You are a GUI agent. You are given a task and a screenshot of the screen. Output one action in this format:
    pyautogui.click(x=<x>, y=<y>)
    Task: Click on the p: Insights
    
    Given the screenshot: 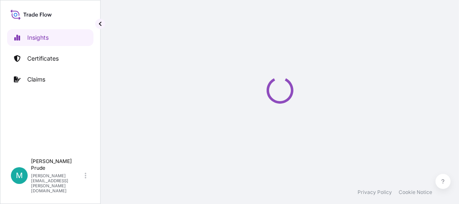 What is the action you would take?
    pyautogui.click(x=38, y=38)
    